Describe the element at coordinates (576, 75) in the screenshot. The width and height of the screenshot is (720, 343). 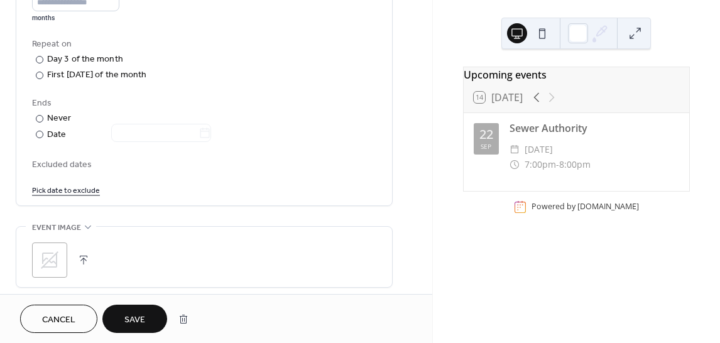
I see `div: Upcoming events` at that location.